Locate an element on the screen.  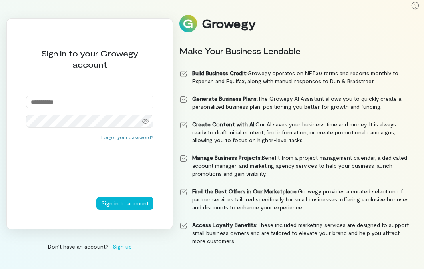
li: These included marketing services are designed to support small business owners and are tailored ... is located at coordinates (295, 233).